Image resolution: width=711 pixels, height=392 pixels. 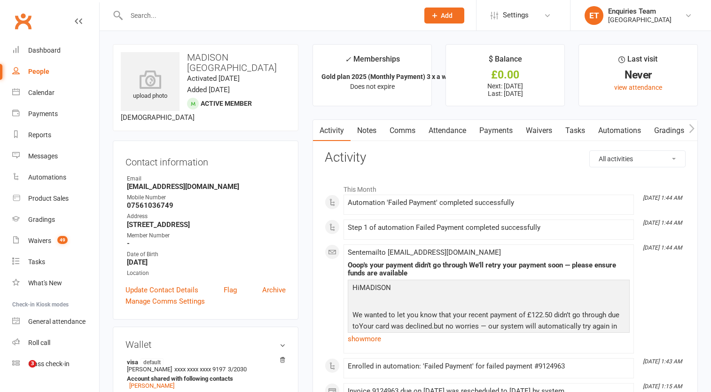 What do you see at coordinates (55, 363) in the screenshot?
I see `a: Class kiosk mode` at bounding box center [55, 363].